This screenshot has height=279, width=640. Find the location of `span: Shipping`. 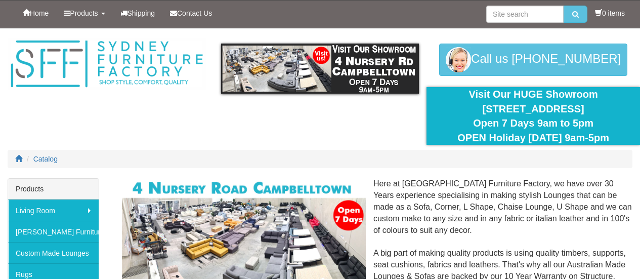

span: Shipping is located at coordinates (141, 13).